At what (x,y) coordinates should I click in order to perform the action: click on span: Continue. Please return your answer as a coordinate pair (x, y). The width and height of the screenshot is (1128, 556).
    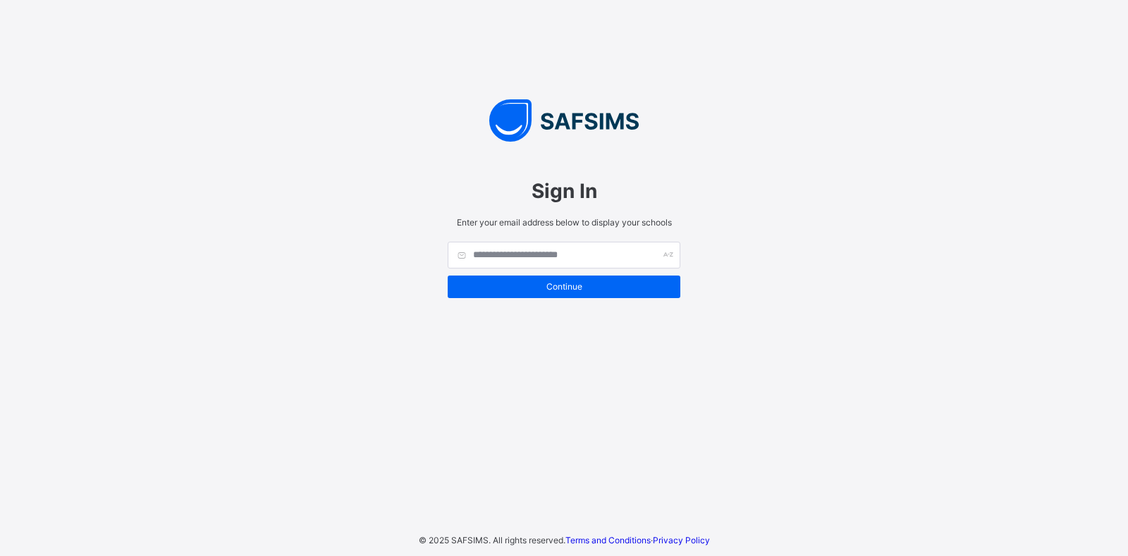
    Looking at the image, I should click on (564, 286).